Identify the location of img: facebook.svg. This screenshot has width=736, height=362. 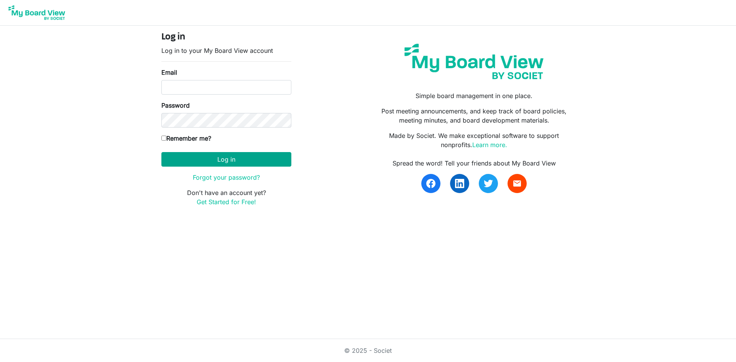
(431, 184).